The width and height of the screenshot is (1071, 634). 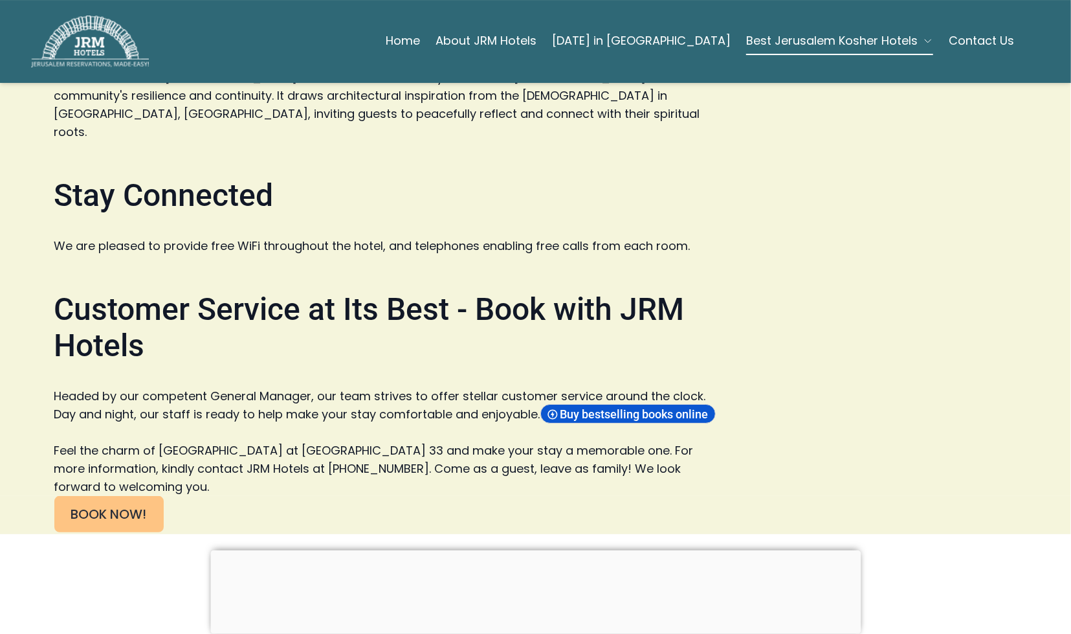 I want to click on a: About JRM Hotels, so click(x=486, y=41).